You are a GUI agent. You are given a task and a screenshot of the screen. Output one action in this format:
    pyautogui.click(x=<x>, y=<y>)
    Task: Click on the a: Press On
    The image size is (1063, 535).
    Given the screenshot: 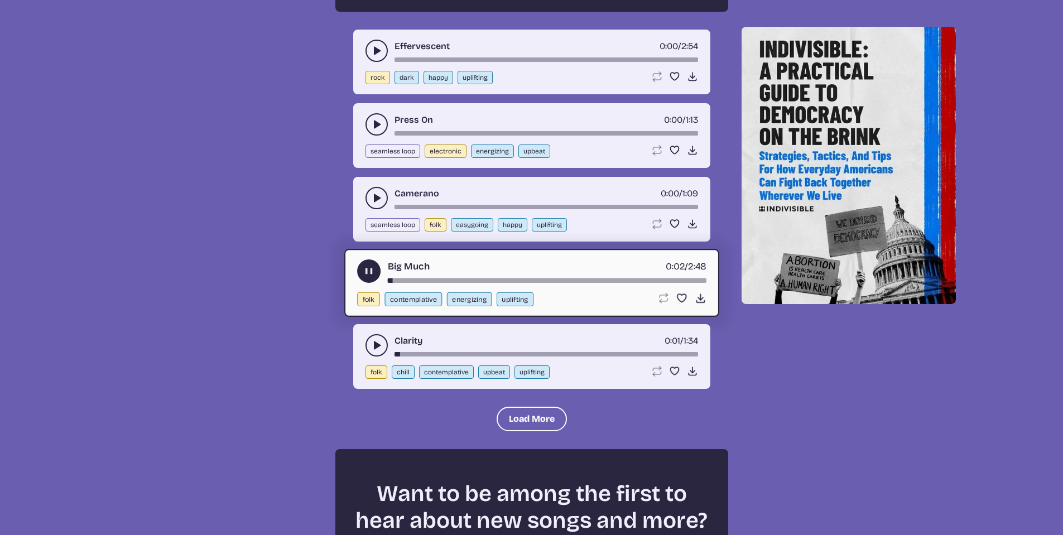 What is the action you would take?
    pyautogui.click(x=413, y=120)
    